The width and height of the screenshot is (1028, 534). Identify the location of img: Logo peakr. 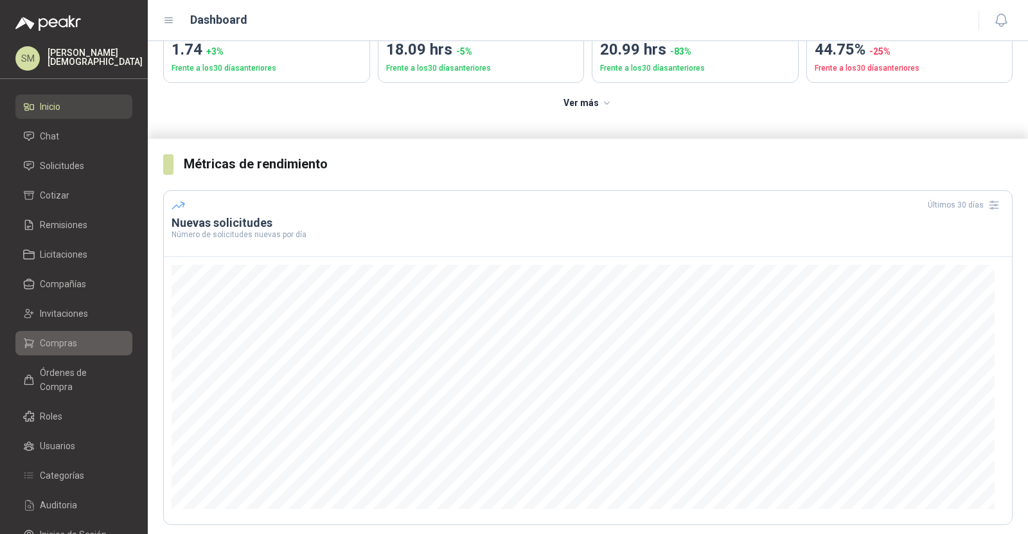
(48, 23).